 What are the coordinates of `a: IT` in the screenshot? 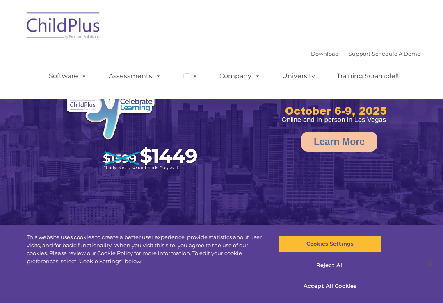 It's located at (190, 76).